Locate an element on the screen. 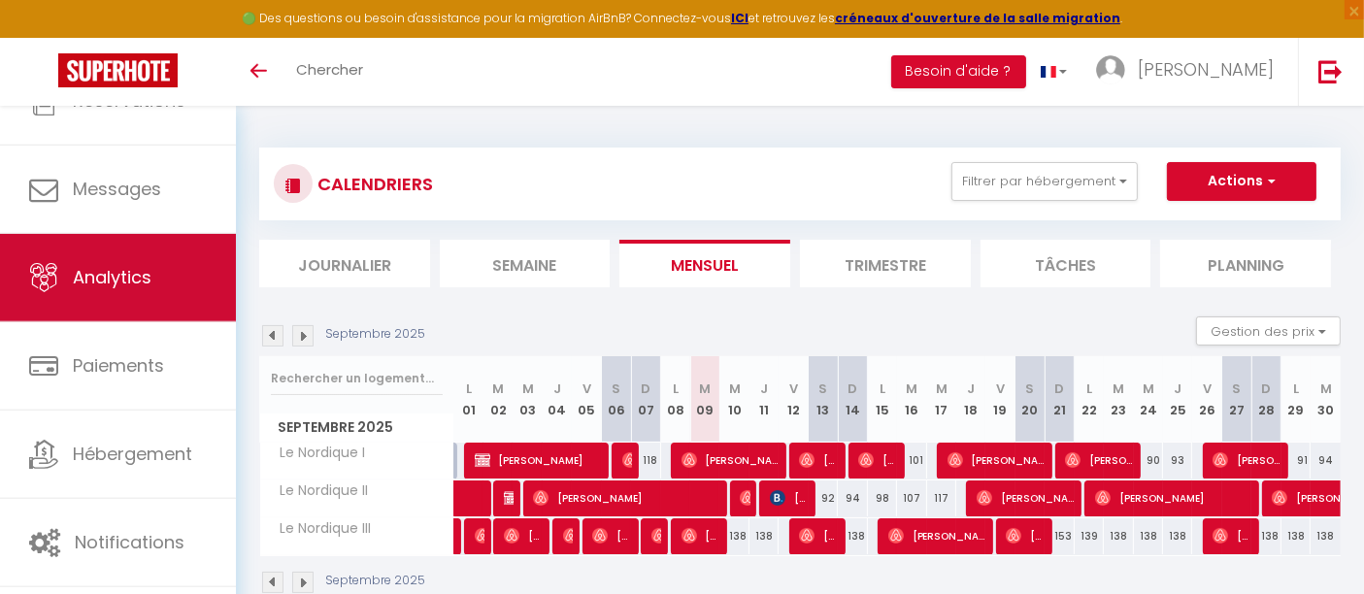  h3: CALENDRIERS is located at coordinates (373, 183).